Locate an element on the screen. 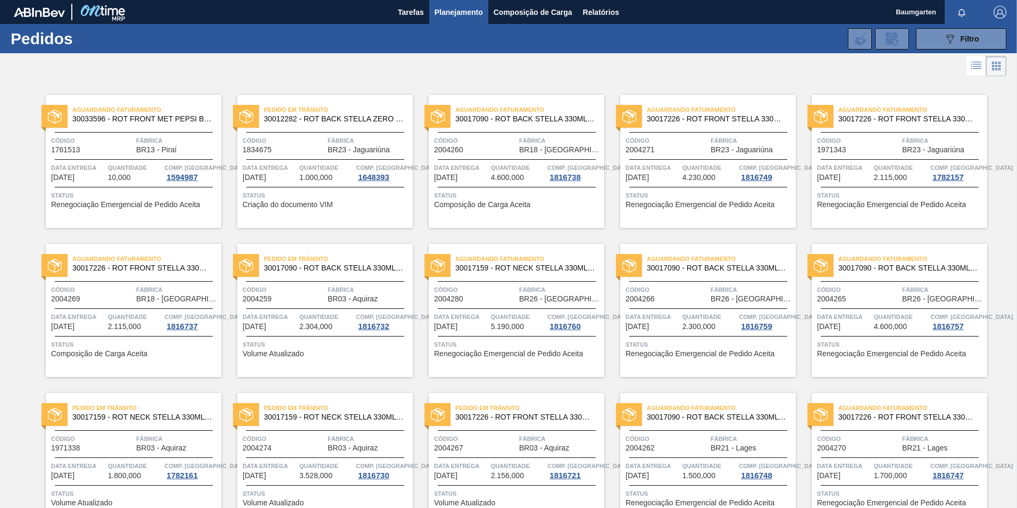 The width and height of the screenshot is (1017, 508). span: 08/09/2025 is located at coordinates (446, 326).